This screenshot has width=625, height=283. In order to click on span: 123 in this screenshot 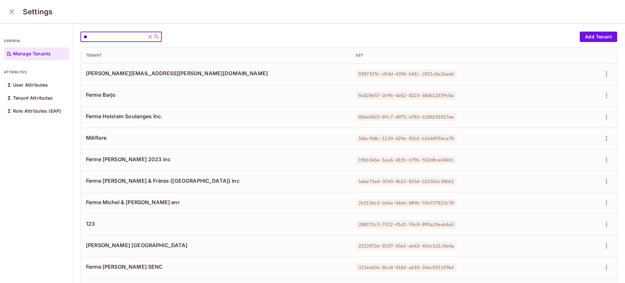, I will do `click(215, 224)`.